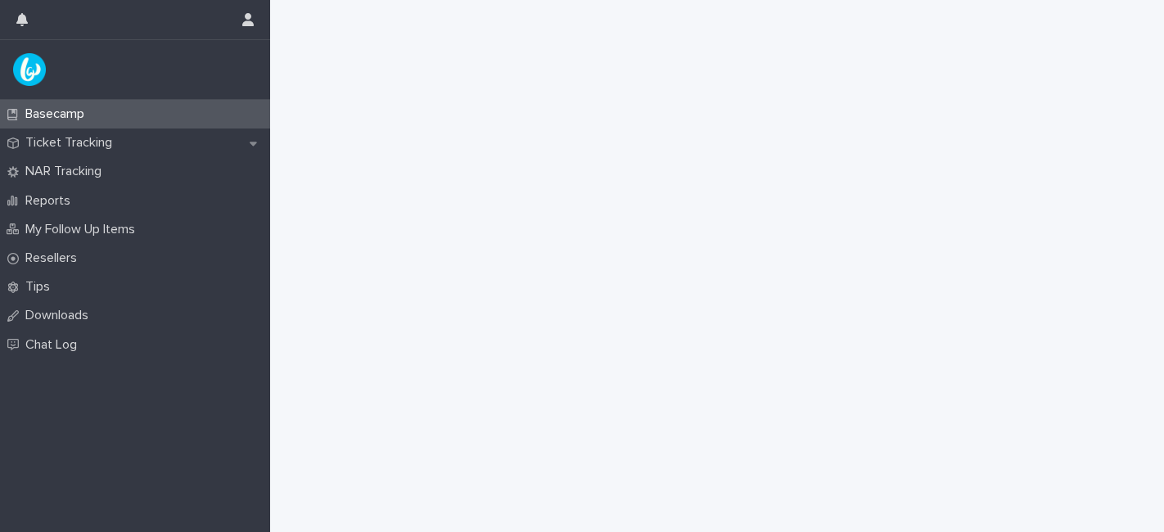 This screenshot has height=532, width=1164. What do you see at coordinates (51, 201) in the screenshot?
I see `p: Reports` at bounding box center [51, 201].